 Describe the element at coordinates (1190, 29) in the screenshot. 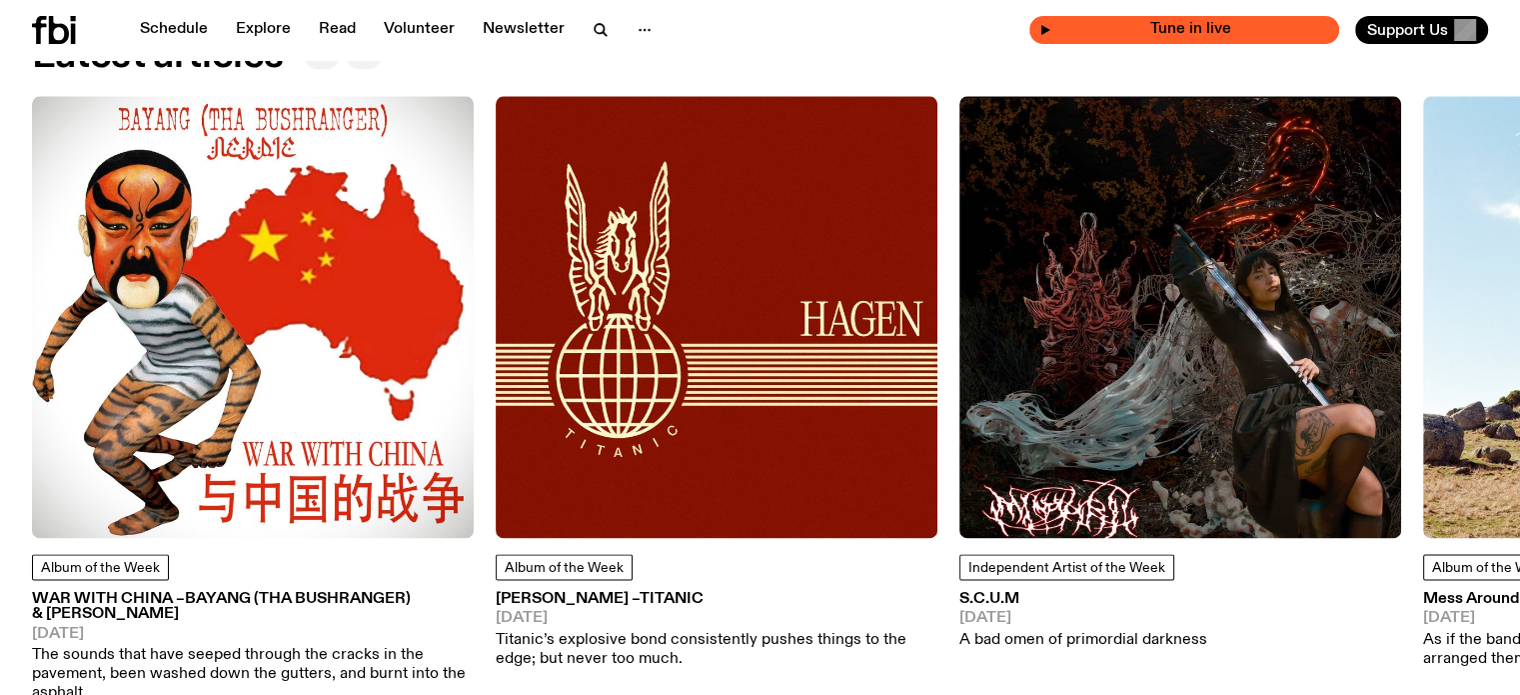

I see `span: Tune in live` at that location.